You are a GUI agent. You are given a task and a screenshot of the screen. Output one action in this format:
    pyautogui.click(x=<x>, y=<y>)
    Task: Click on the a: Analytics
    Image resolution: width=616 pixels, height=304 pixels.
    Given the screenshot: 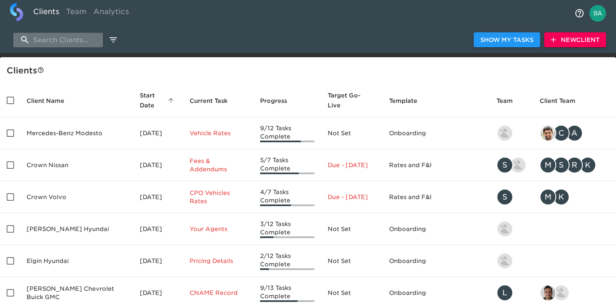 What is the action you would take?
    pyautogui.click(x=111, y=13)
    